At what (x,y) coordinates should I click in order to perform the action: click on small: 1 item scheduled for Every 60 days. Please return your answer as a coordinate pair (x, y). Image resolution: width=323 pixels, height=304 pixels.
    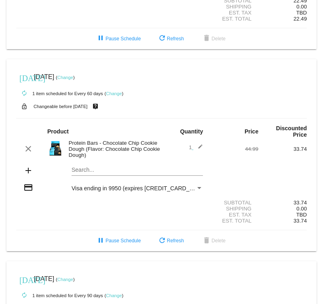
    Looking at the image, I should click on (59, 94).